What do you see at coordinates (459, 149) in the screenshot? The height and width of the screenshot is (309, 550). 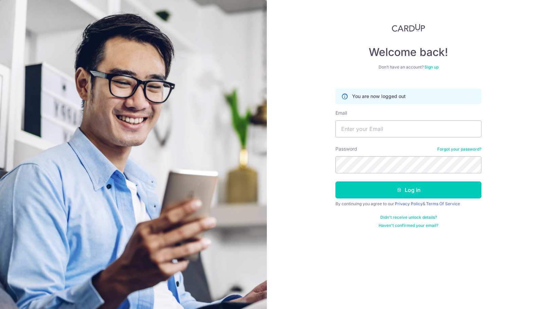 I see `a: Forgot your password?` at bounding box center [459, 149].